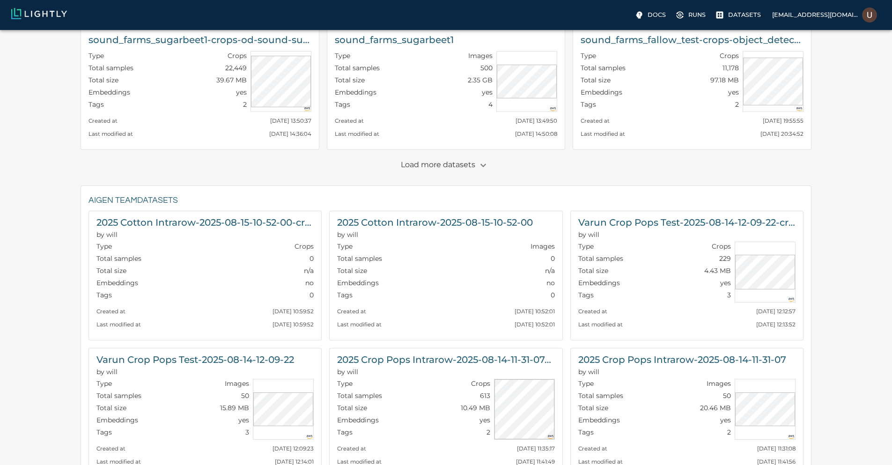 This screenshot has height=465, width=892. I want to click on p: Docs, so click(656, 15).